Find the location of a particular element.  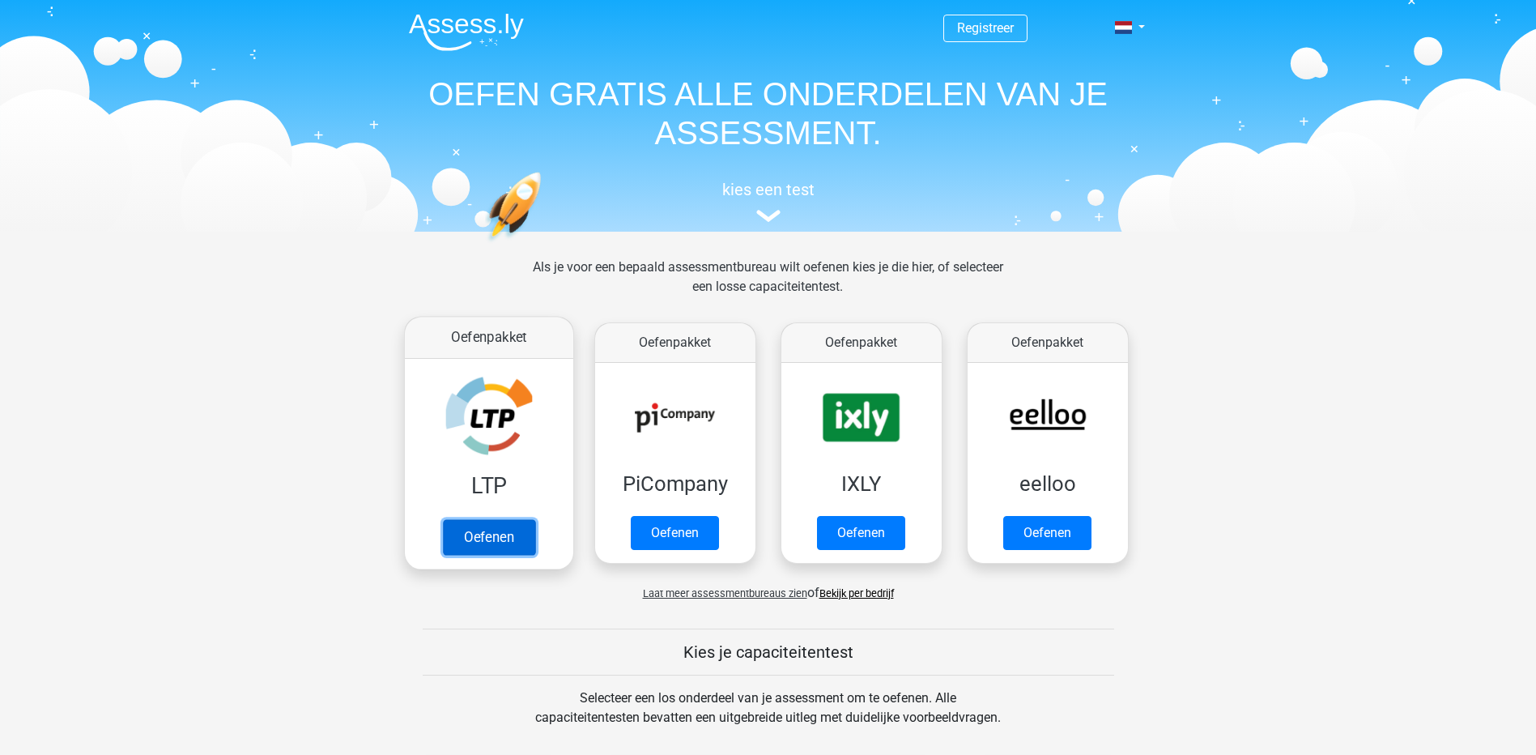

h1: OEFEN GRATIS ALLE ONDERDELEN VAN JE ASSESSMENT. is located at coordinates (768, 113).